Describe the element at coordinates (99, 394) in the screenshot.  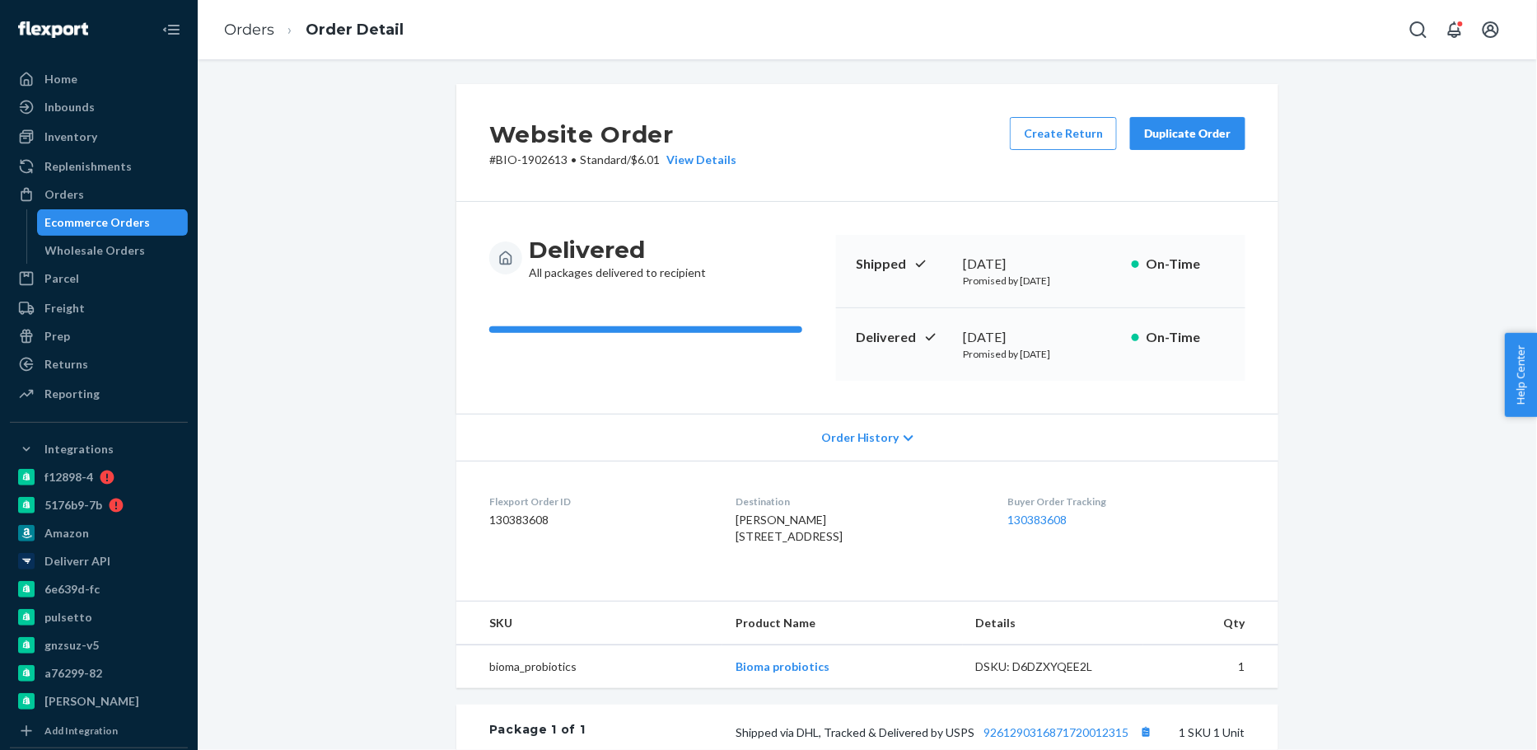
I see `a: Reporting` at that location.